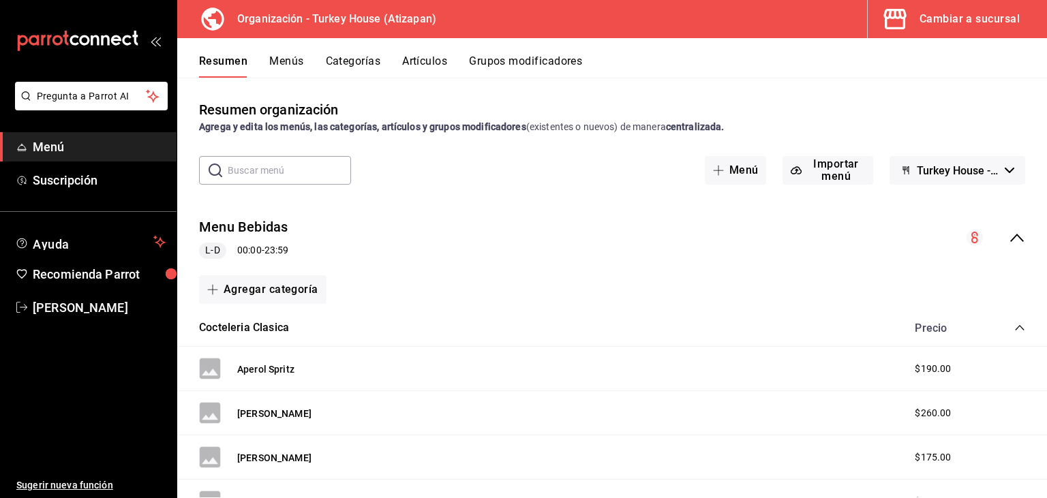 The image size is (1047, 498). What do you see at coordinates (525, 66) in the screenshot?
I see `button: Grupos modificadores` at bounding box center [525, 66].